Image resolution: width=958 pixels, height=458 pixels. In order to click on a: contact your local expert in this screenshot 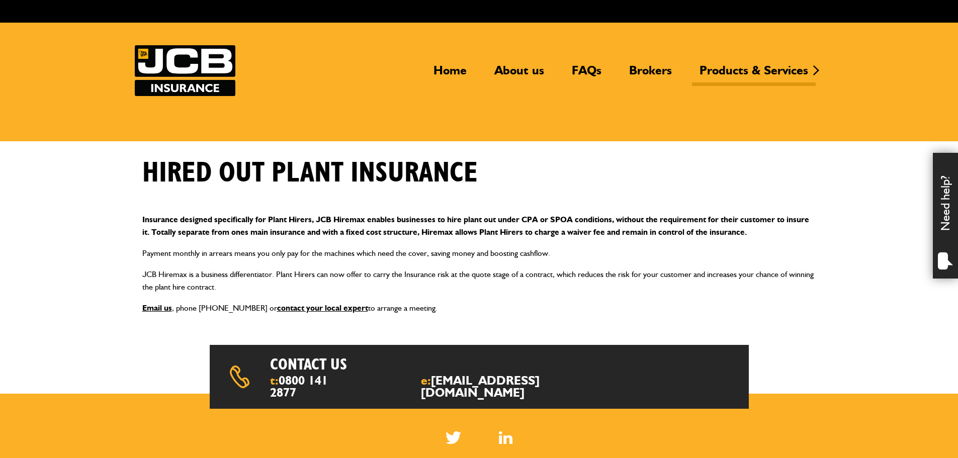, I will do `click(322, 308)`.